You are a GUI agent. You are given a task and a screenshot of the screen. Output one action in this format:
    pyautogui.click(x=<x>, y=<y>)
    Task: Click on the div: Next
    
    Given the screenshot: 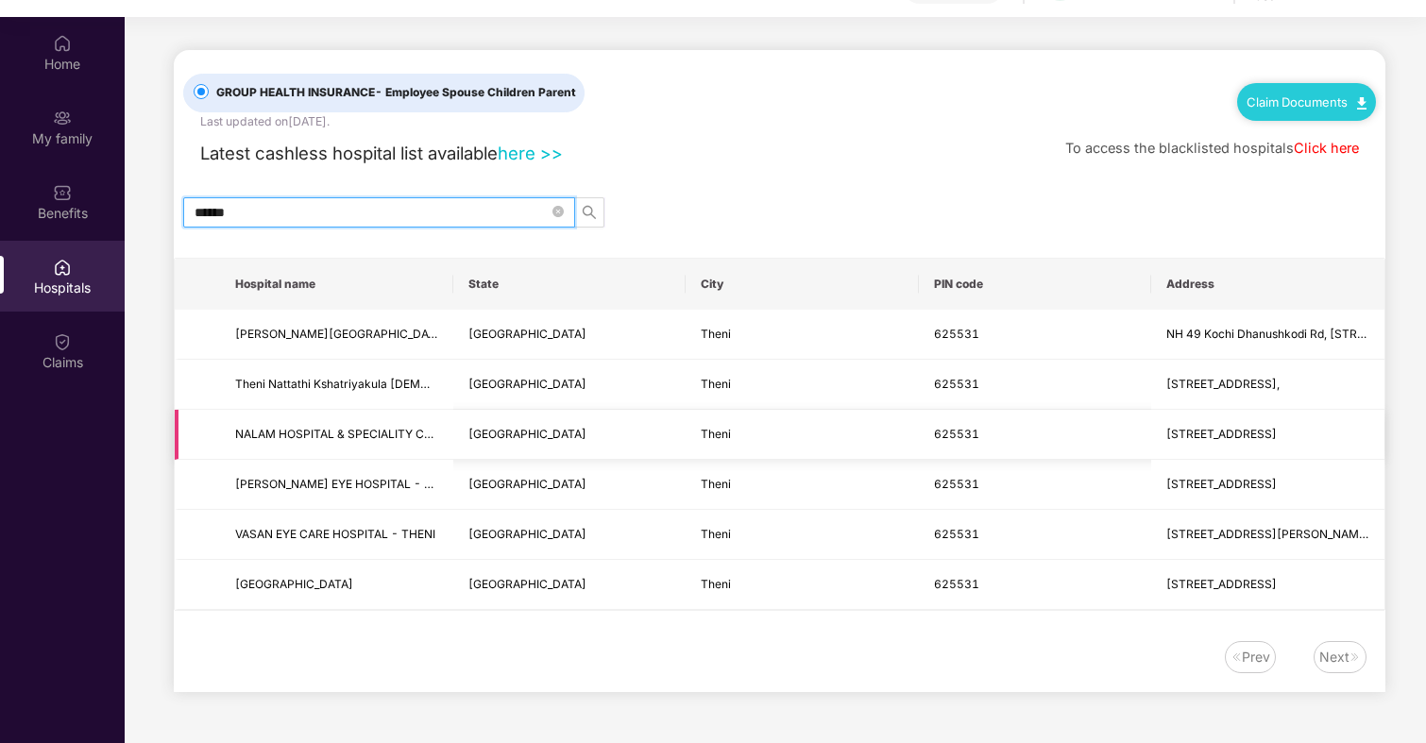 What is the action you would take?
    pyautogui.click(x=1334, y=657)
    